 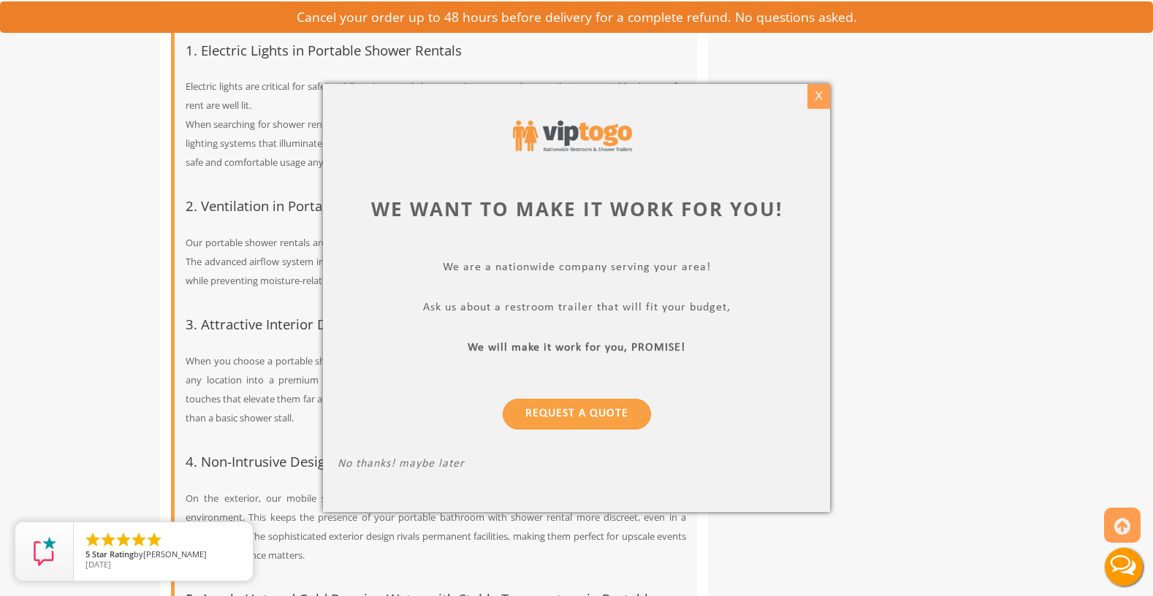 What do you see at coordinates (577, 269) in the screenshot?
I see `p: We are a nationwide company serving your area!` at bounding box center [577, 269].